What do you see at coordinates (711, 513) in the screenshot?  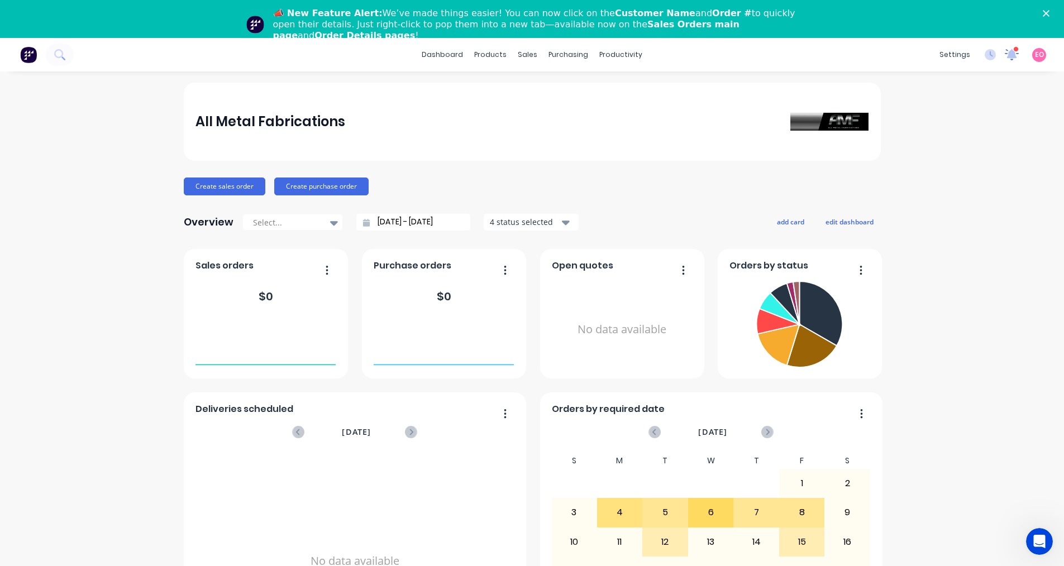 I see `div: 6` at bounding box center [711, 513].